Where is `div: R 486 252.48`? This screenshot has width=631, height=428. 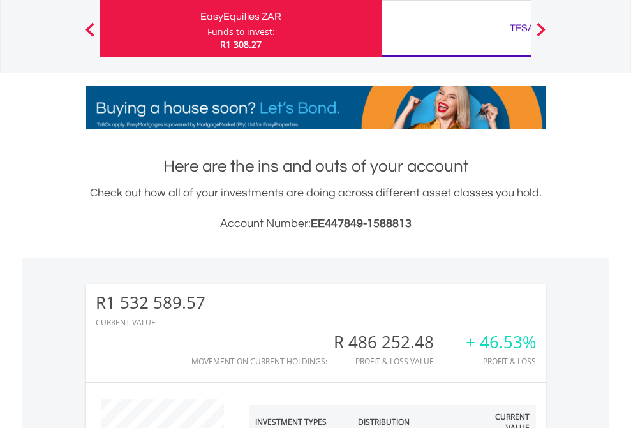 div: R 486 252.48 is located at coordinates (392, 342).